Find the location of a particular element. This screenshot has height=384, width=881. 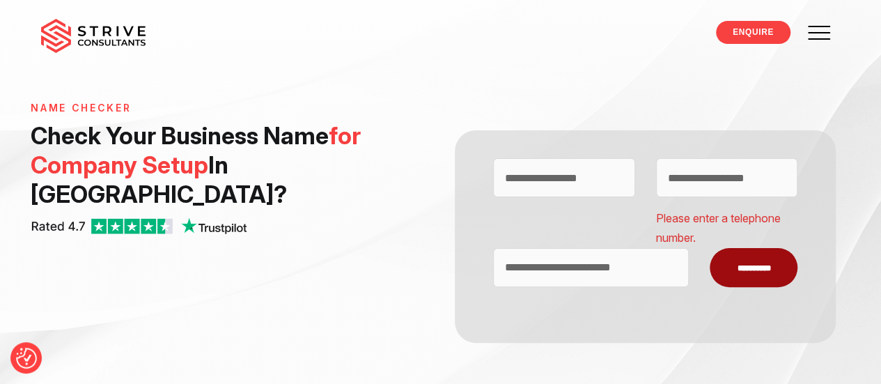

span: for Company Setup is located at coordinates (196, 150).